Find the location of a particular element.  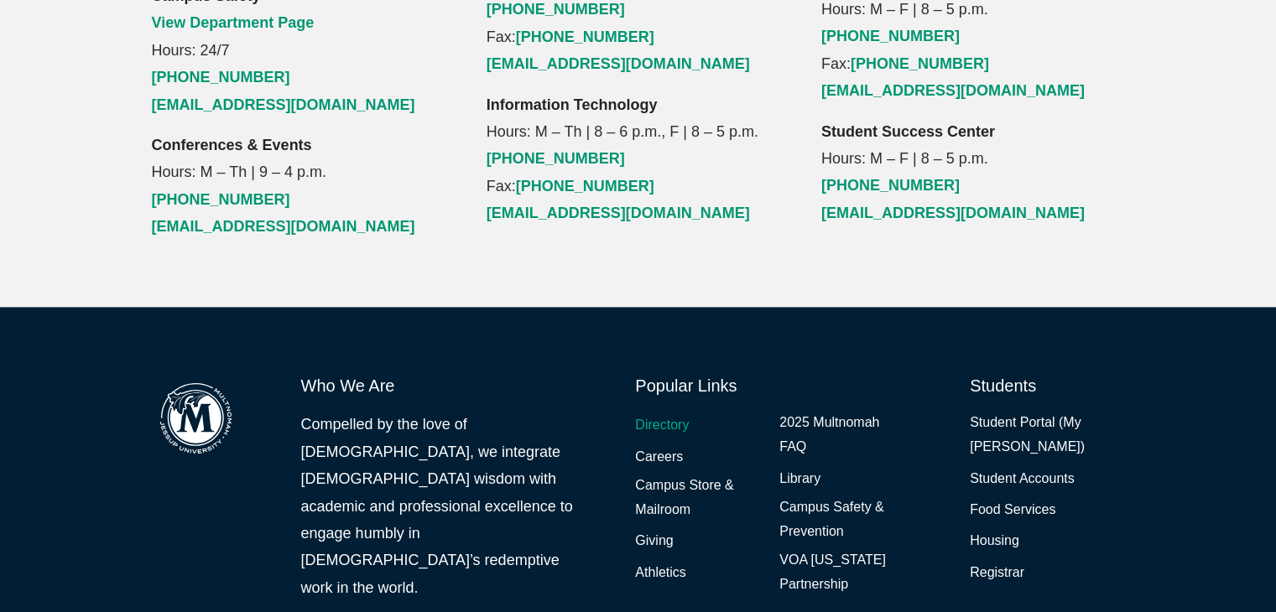

a: Food Services is located at coordinates (1012, 510).